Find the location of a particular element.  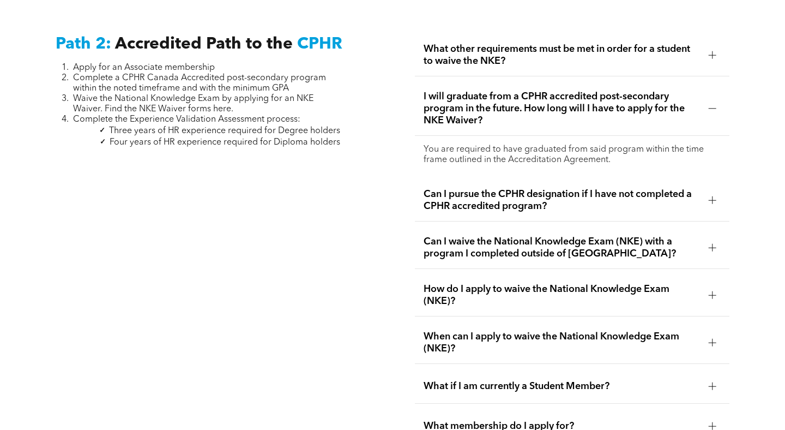

span: I will graduate from a CPHR accredited post-secondary program in the future. How long will I have... is located at coordinates (562, 109).